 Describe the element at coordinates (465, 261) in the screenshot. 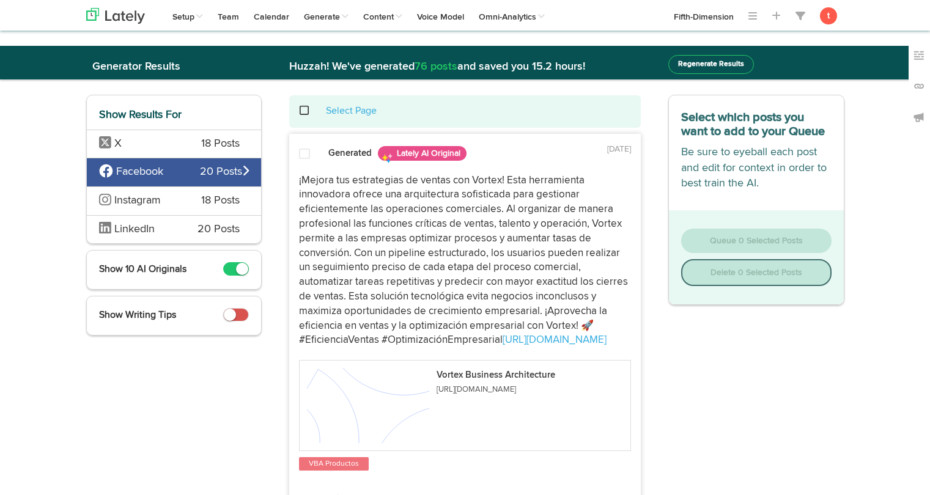

I see `p: ¡Mejora tus estrategias de ventas con Vortex! Esta herramienta innovadora ofrece una arquitectura...` at that location.